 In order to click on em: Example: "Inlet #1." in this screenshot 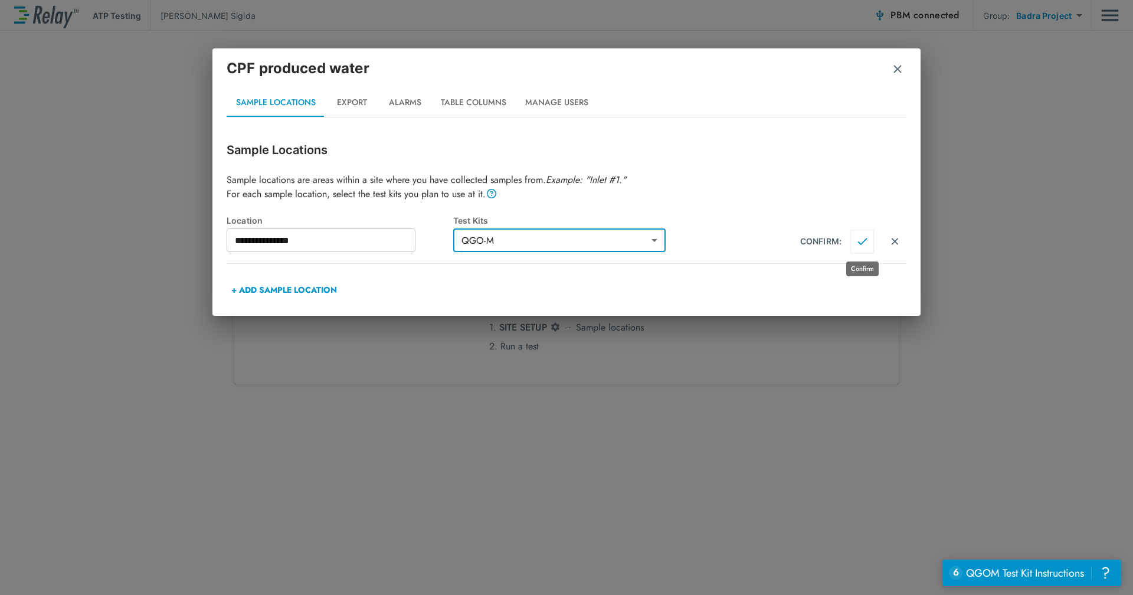, I will do `click(586, 179)`.